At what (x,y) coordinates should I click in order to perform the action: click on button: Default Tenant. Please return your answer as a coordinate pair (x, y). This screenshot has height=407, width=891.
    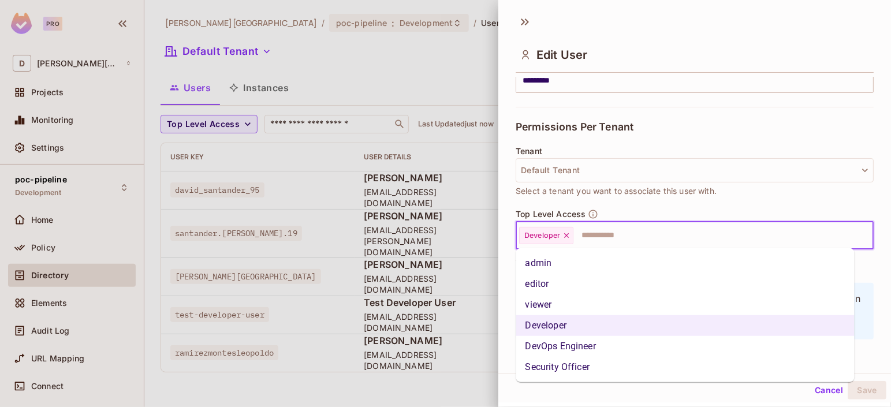
    Looking at the image, I should click on (694, 170).